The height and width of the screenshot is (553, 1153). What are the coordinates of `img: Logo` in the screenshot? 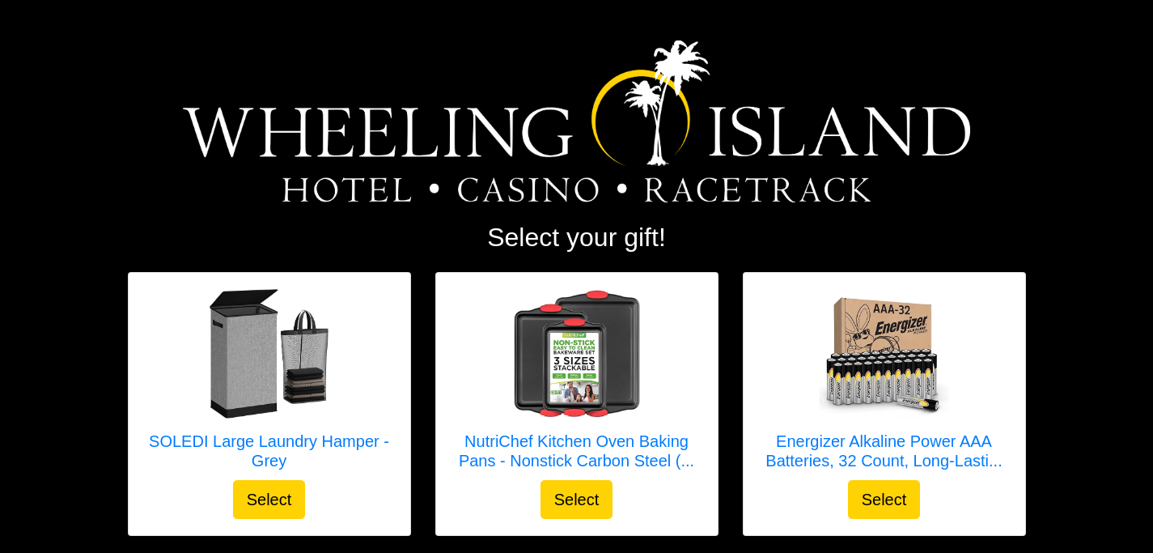 It's located at (576, 121).